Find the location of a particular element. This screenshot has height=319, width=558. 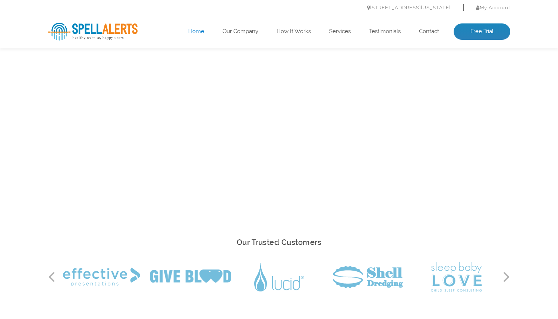

h2: Our Trusted Customers is located at coordinates (279, 243).